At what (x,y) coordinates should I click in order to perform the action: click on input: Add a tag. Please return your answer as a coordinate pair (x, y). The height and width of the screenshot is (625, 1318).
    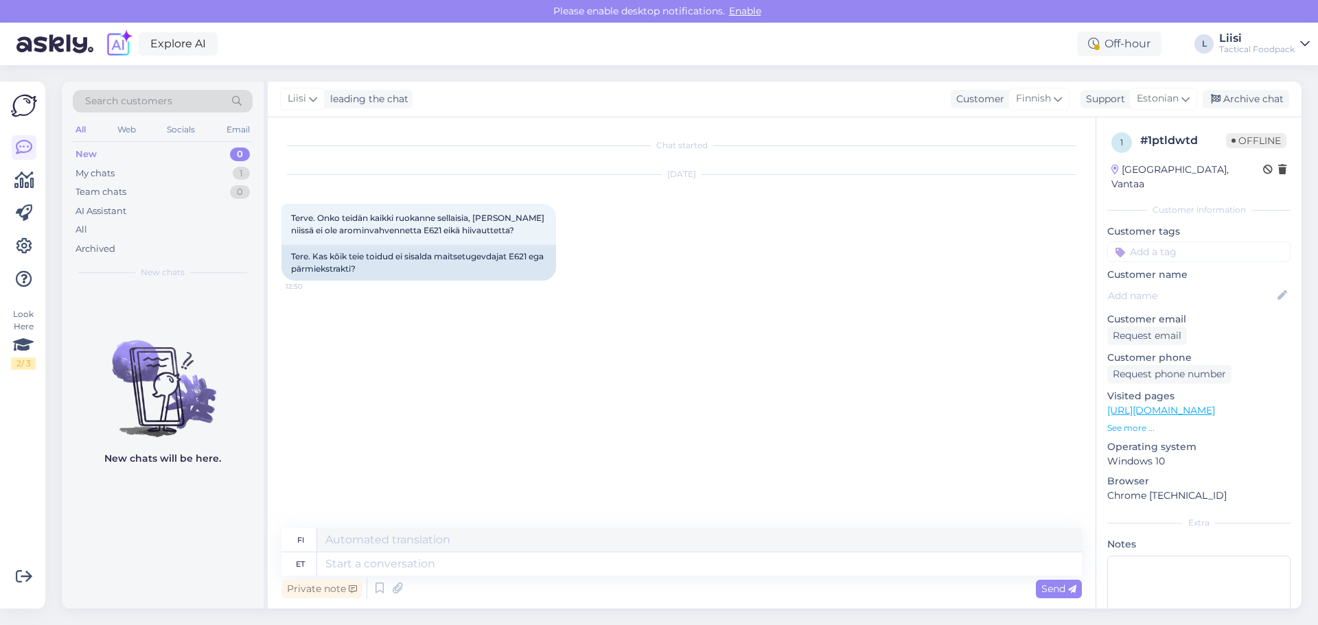
    Looking at the image, I should click on (1199, 252).